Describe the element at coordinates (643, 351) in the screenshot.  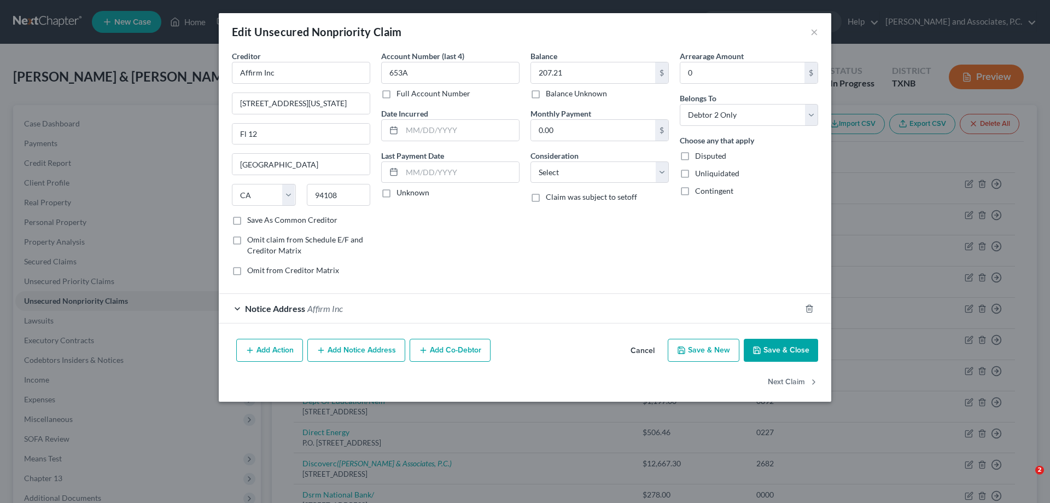
I see `button: Cancel` at that location.